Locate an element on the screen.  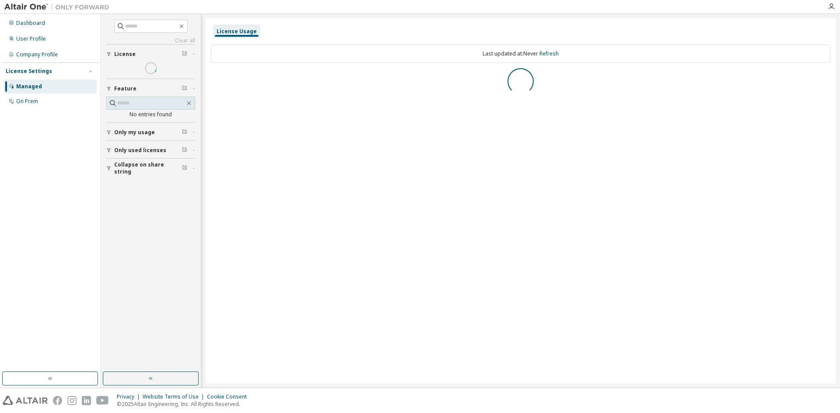
button: Feature is located at coordinates (150, 89).